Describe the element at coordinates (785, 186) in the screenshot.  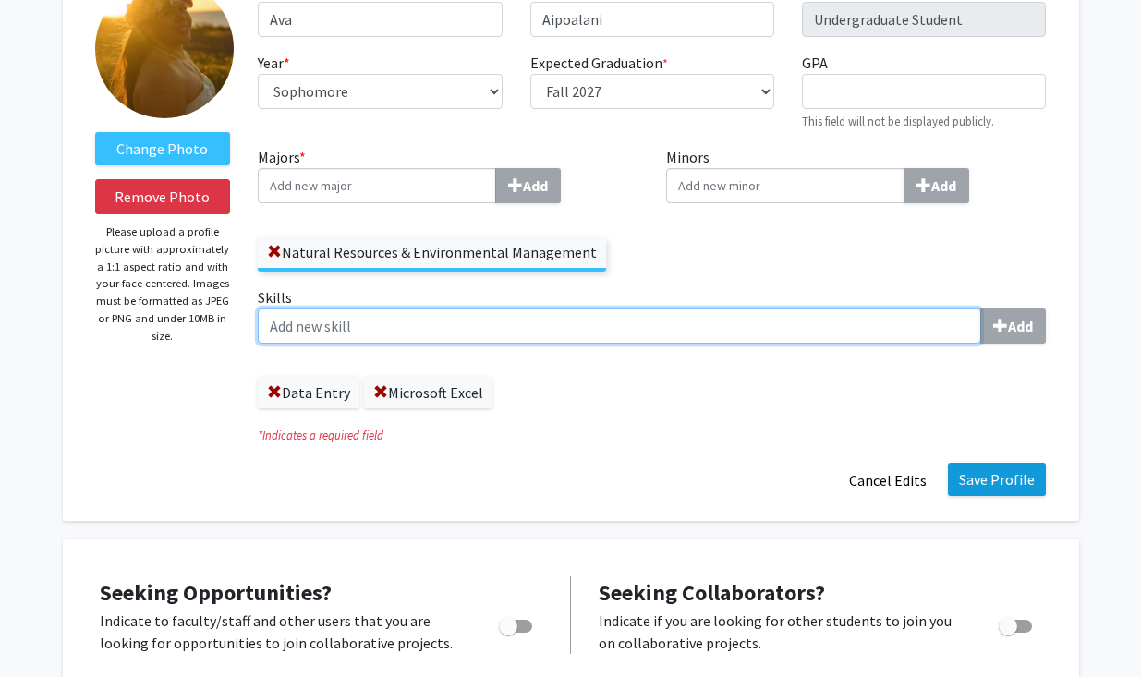
I see `input: MinorsAdd` at that location.